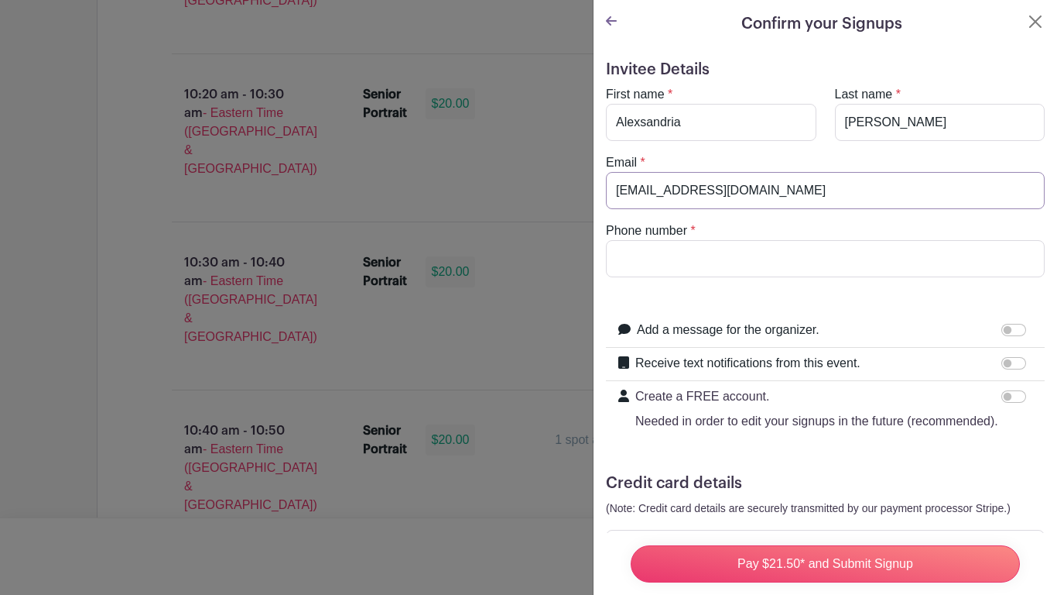  Describe the element at coordinates (808, 508) in the screenshot. I see `small: (Note: Credit card details are securely transmitted by our payment processor Stripe.)` at that location.